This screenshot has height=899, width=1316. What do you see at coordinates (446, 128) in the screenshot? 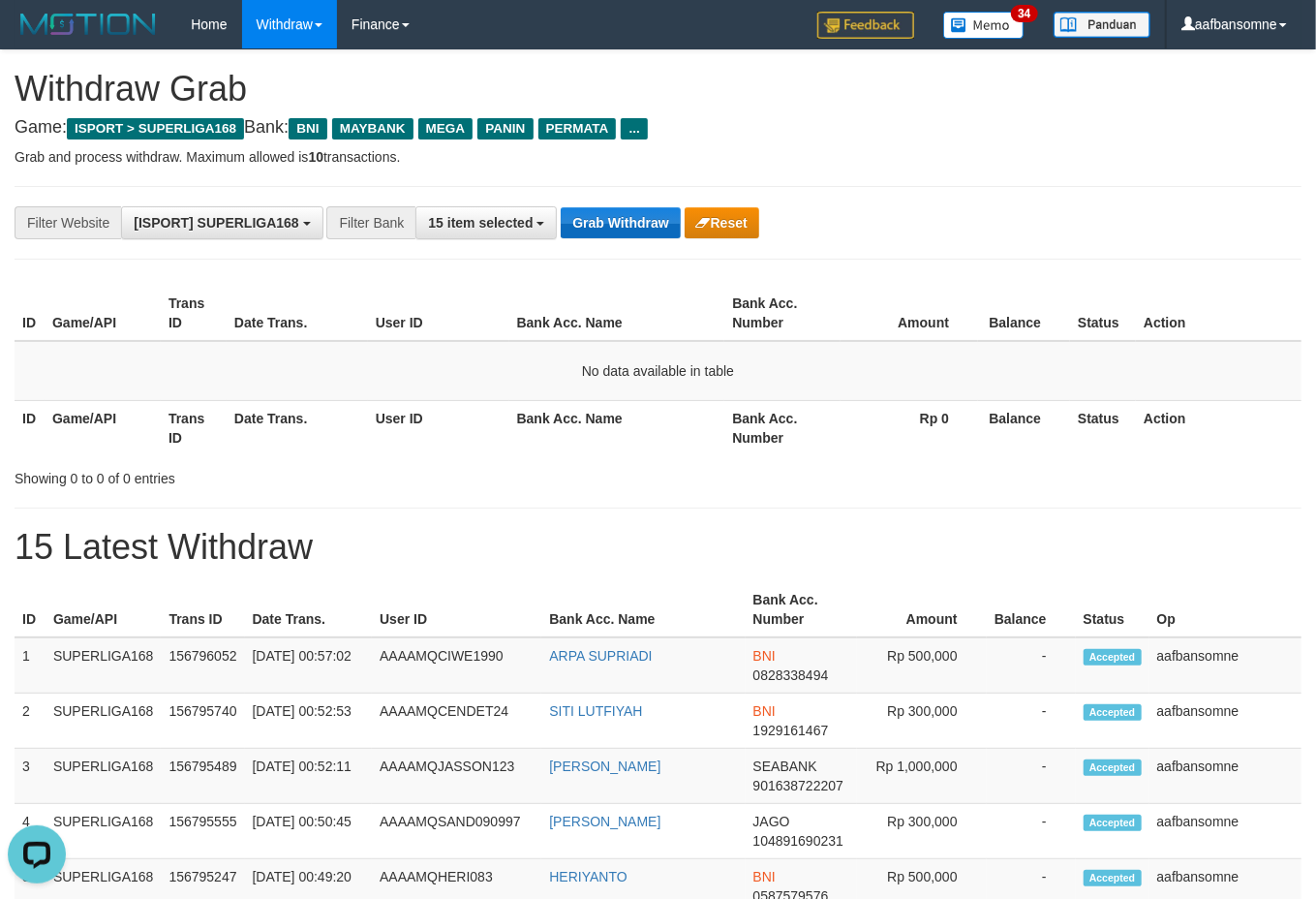
I see `span: MEGA` at bounding box center [446, 128].